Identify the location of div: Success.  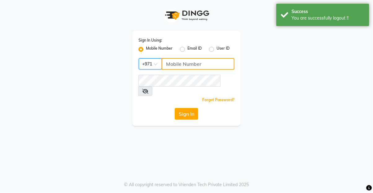
(328, 11).